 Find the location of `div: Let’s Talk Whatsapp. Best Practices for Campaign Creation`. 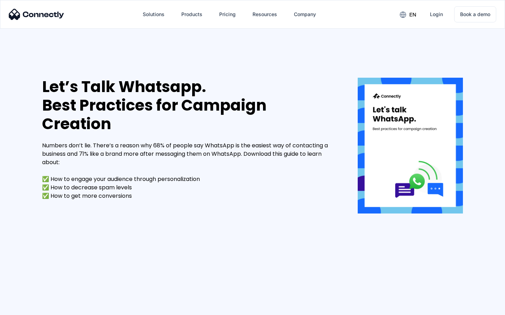

div: Let’s Talk Whatsapp. Best Practices for Campaign Creation is located at coordinates (189, 105).